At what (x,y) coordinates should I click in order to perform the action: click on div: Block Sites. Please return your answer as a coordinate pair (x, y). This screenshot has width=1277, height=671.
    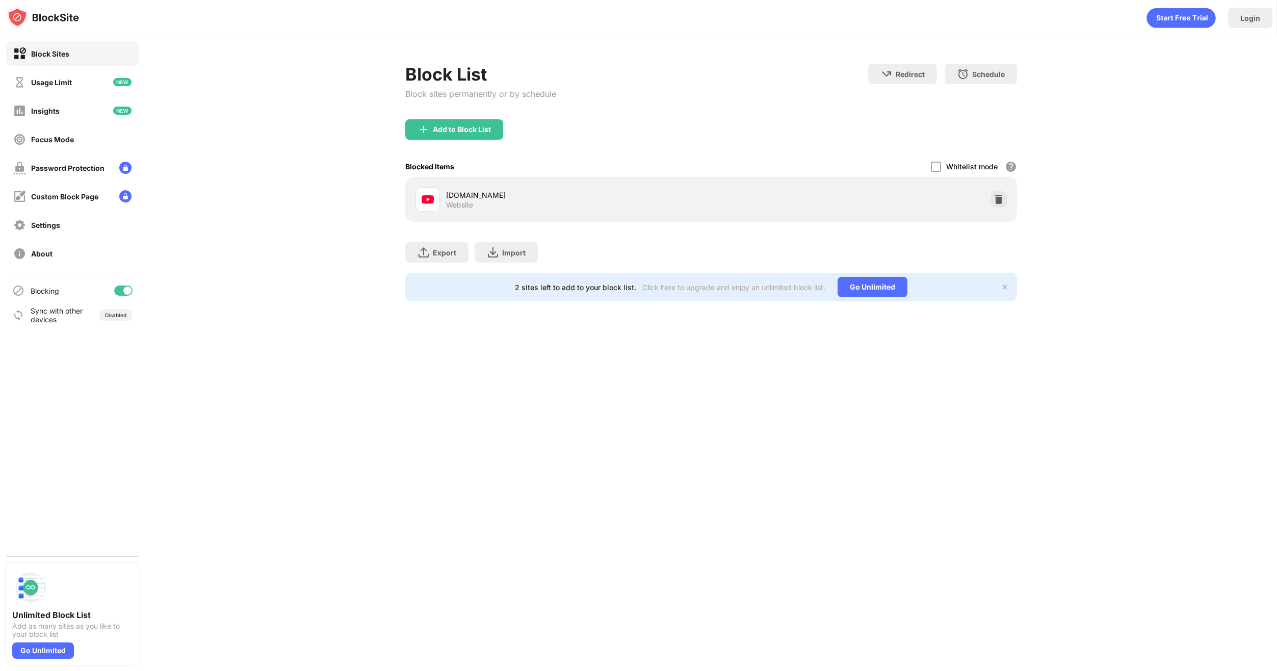
    Looking at the image, I should click on (50, 54).